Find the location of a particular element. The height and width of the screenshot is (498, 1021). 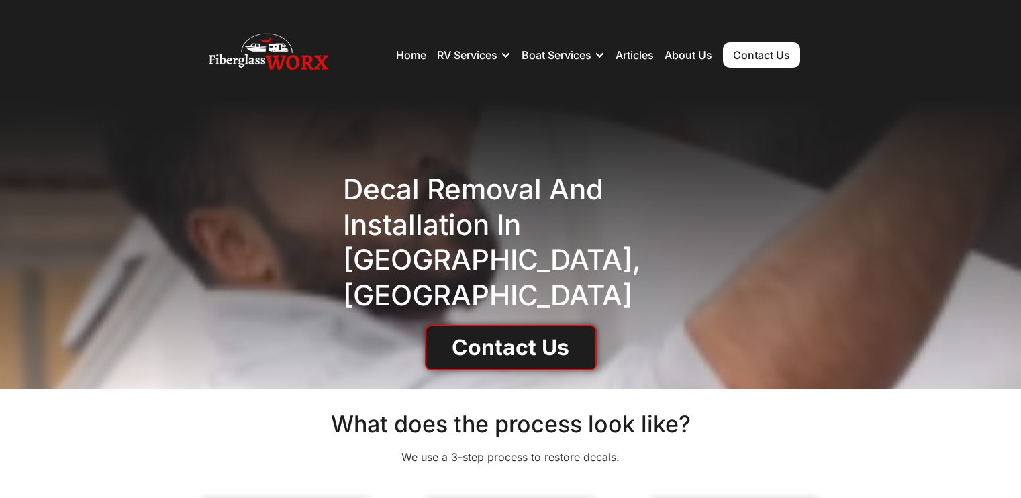

a: Articles is located at coordinates (634, 55).